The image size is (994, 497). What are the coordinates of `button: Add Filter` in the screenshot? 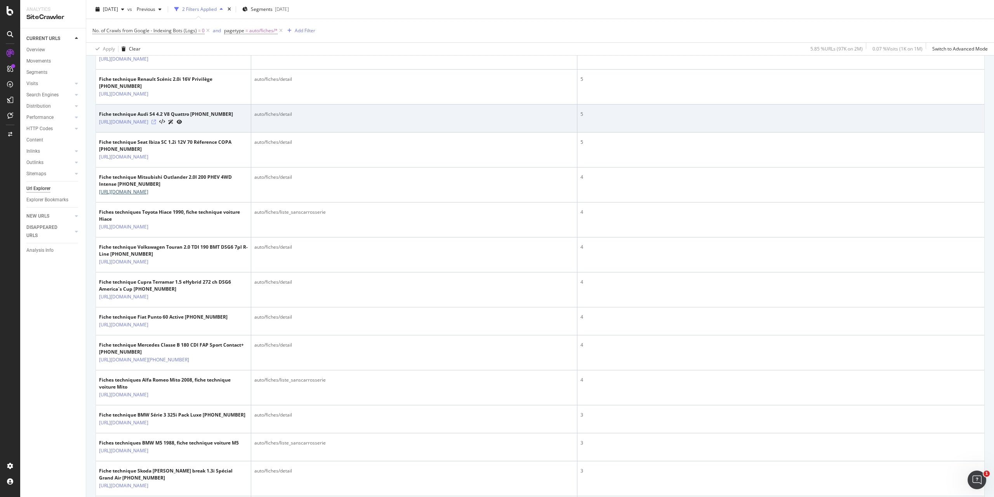 It's located at (300, 31).